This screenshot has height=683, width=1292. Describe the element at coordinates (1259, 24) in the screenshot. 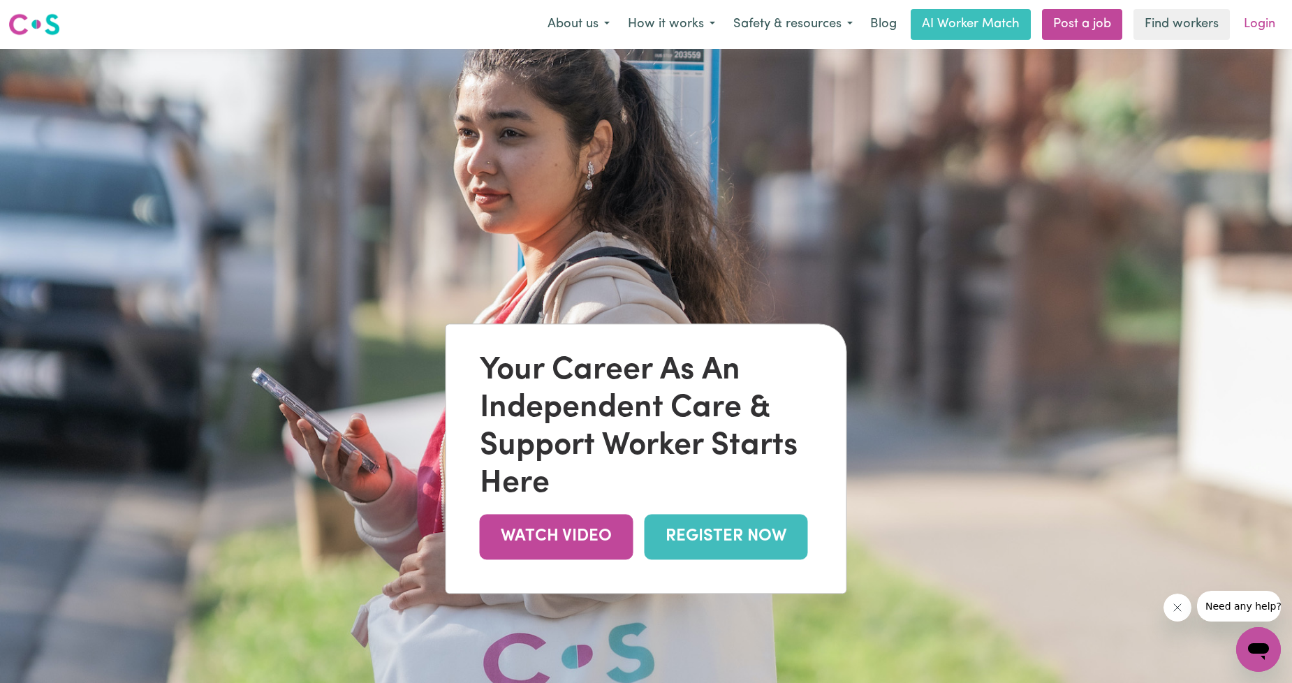

I see `a: Login` at that location.